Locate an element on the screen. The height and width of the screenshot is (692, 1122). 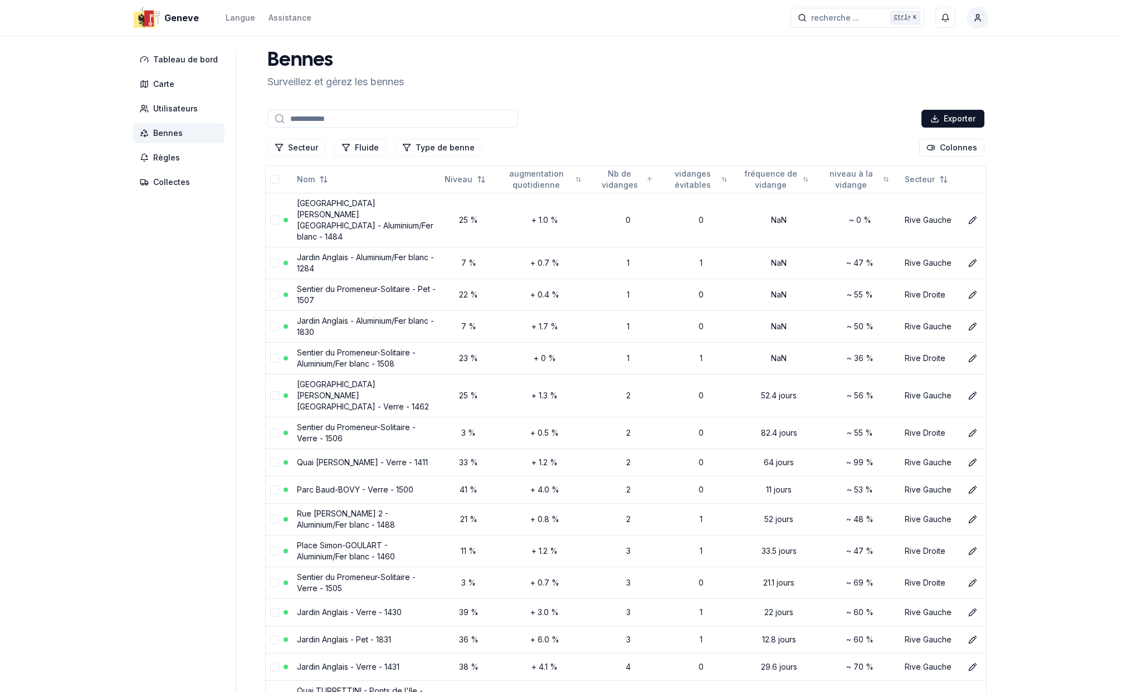
div: + 4.1 % is located at coordinates (545, 667).